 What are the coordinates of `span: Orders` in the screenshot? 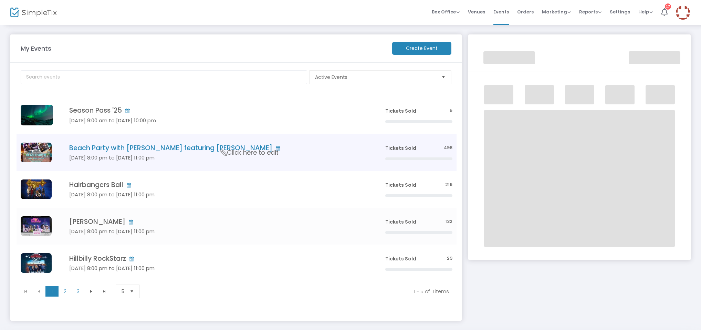 It's located at (526, 12).